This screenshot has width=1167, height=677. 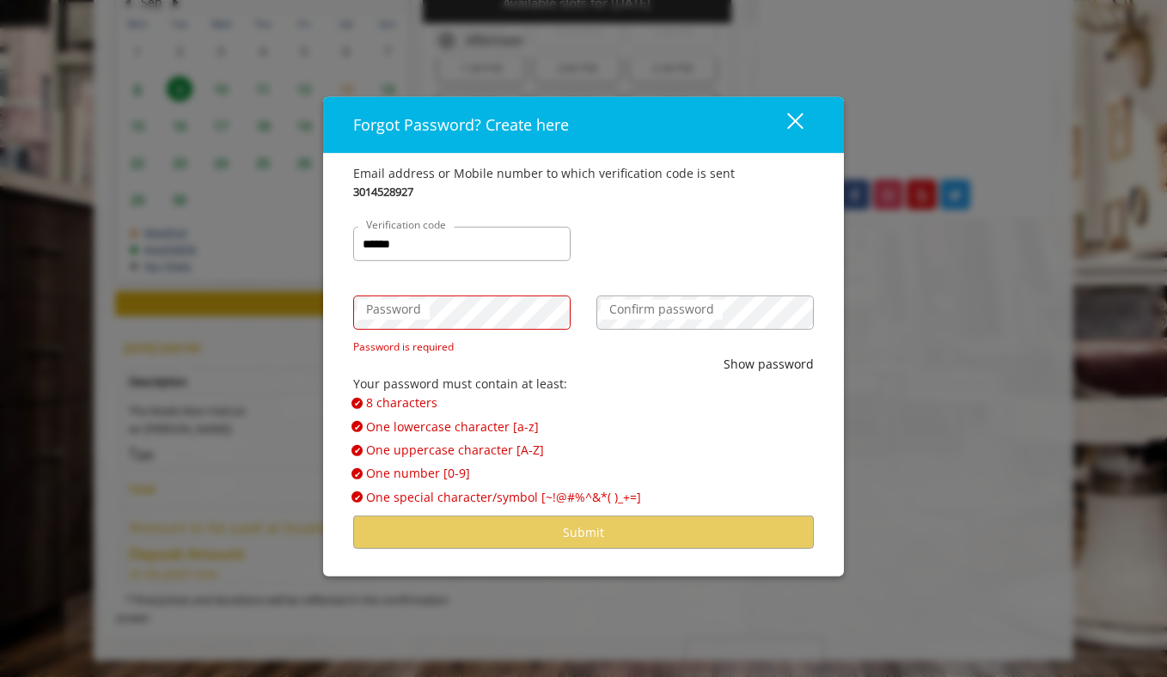 I want to click on button: close dialog, so click(x=785, y=125).